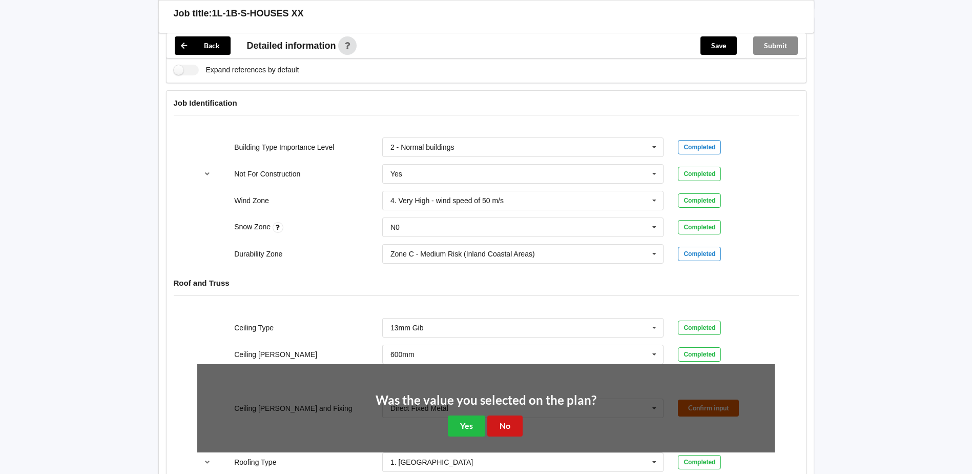  What do you see at coordinates (254, 328) in the screenshot?
I see `label: Ceiling Type` at bounding box center [254, 328].